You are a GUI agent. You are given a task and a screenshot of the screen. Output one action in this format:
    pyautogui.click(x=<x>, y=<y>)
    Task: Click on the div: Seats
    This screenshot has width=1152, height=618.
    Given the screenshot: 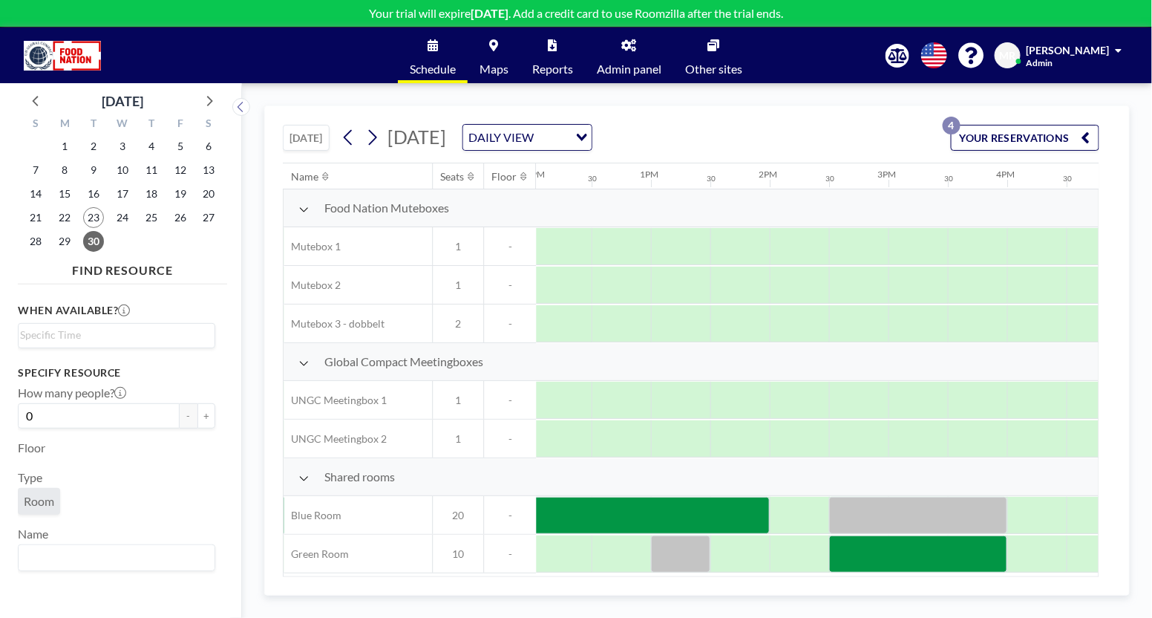 What is the action you would take?
    pyautogui.click(x=452, y=177)
    